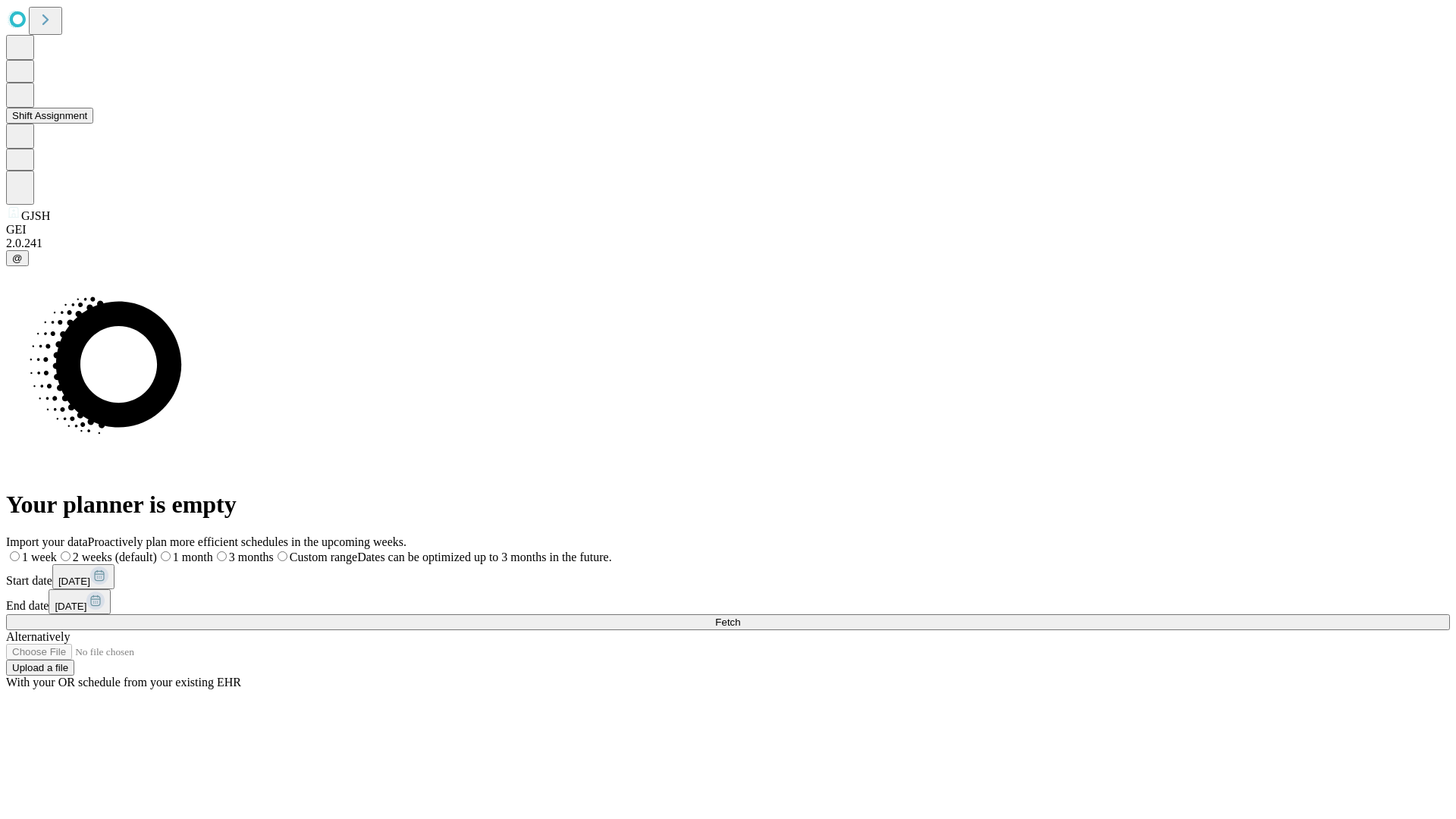 This screenshot has height=819, width=1456. I want to click on span: Import your data, so click(47, 541).